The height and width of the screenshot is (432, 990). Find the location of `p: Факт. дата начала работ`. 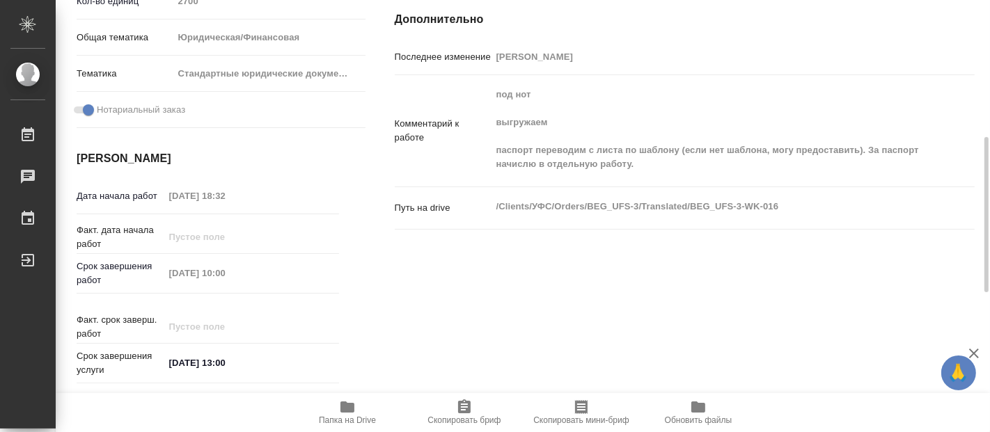

p: Факт. дата начала работ is located at coordinates (120, 237).